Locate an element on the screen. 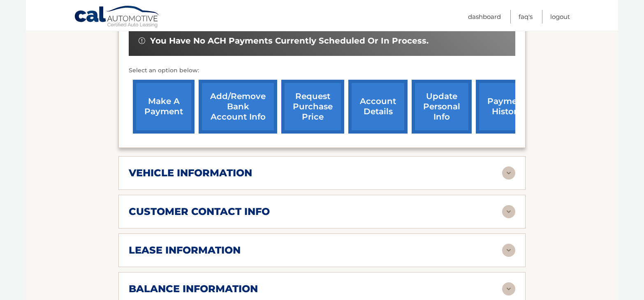  img: alert-white.svg is located at coordinates (142, 41).